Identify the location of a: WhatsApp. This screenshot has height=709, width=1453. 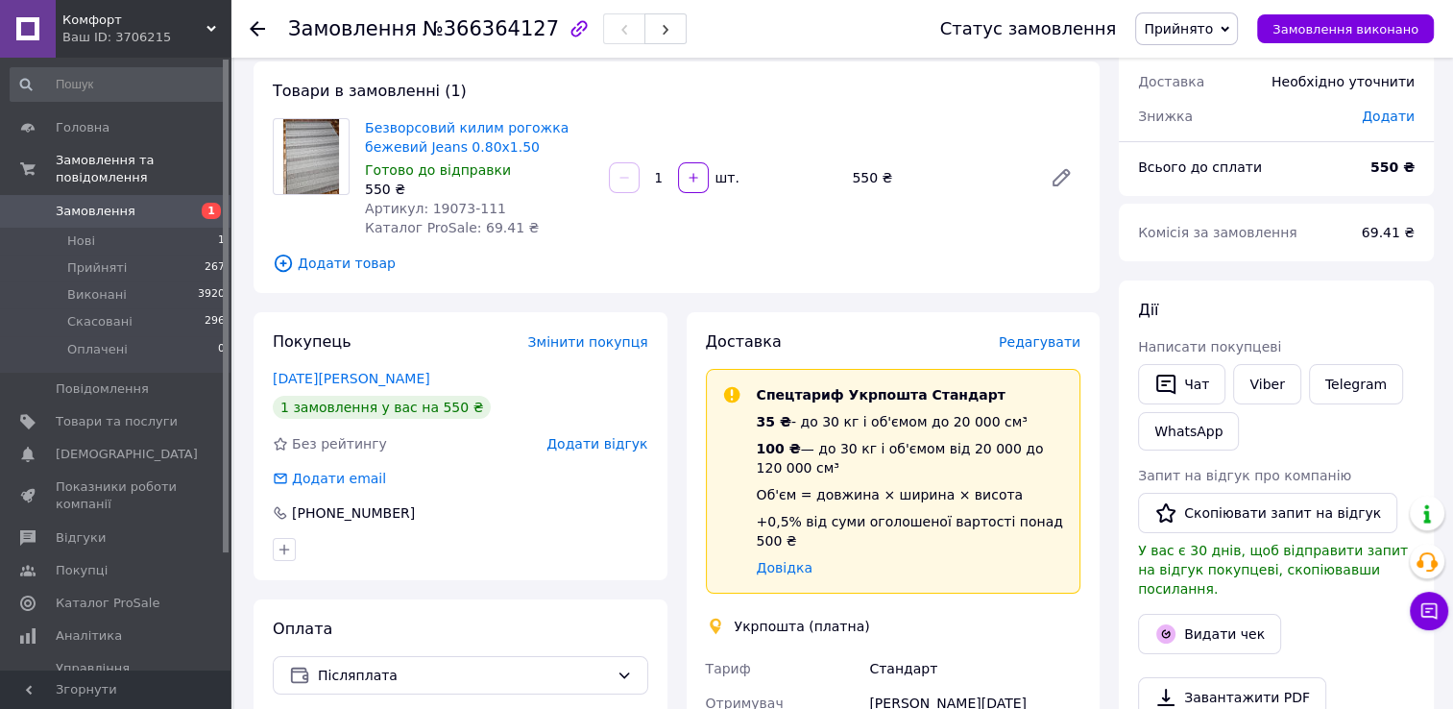
(1188, 431).